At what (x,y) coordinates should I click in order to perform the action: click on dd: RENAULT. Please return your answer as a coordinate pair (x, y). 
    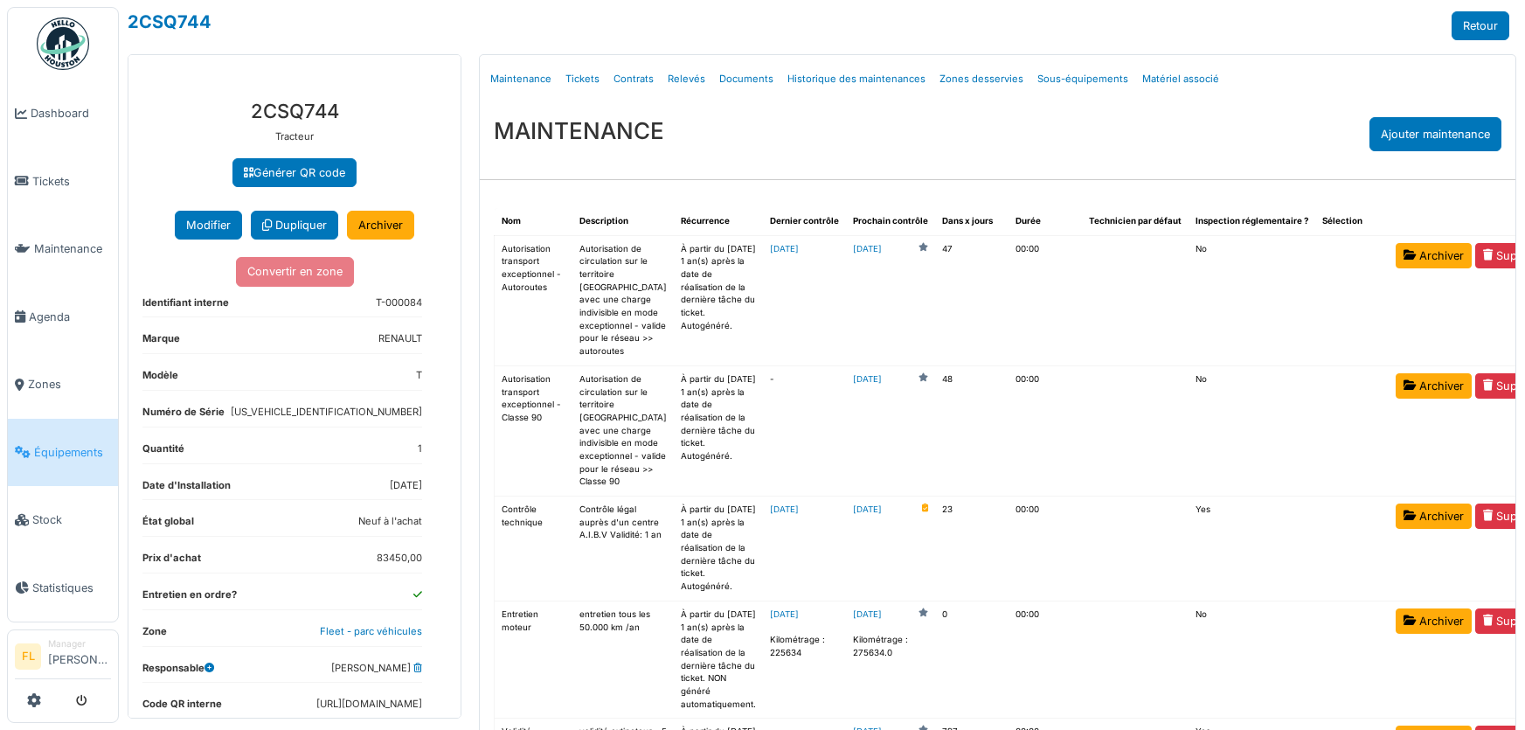
    Looking at the image, I should click on (400, 338).